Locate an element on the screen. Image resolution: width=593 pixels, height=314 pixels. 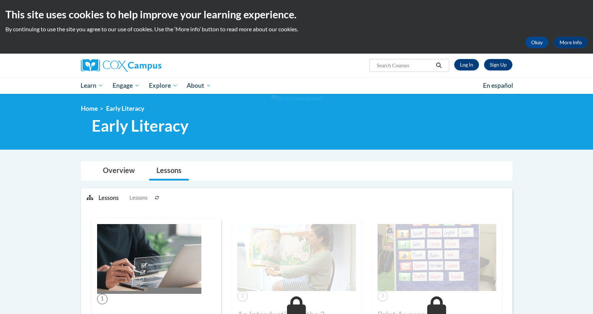
h2: This site uses cookies to help improve your learning experience. is located at coordinates (296, 14).